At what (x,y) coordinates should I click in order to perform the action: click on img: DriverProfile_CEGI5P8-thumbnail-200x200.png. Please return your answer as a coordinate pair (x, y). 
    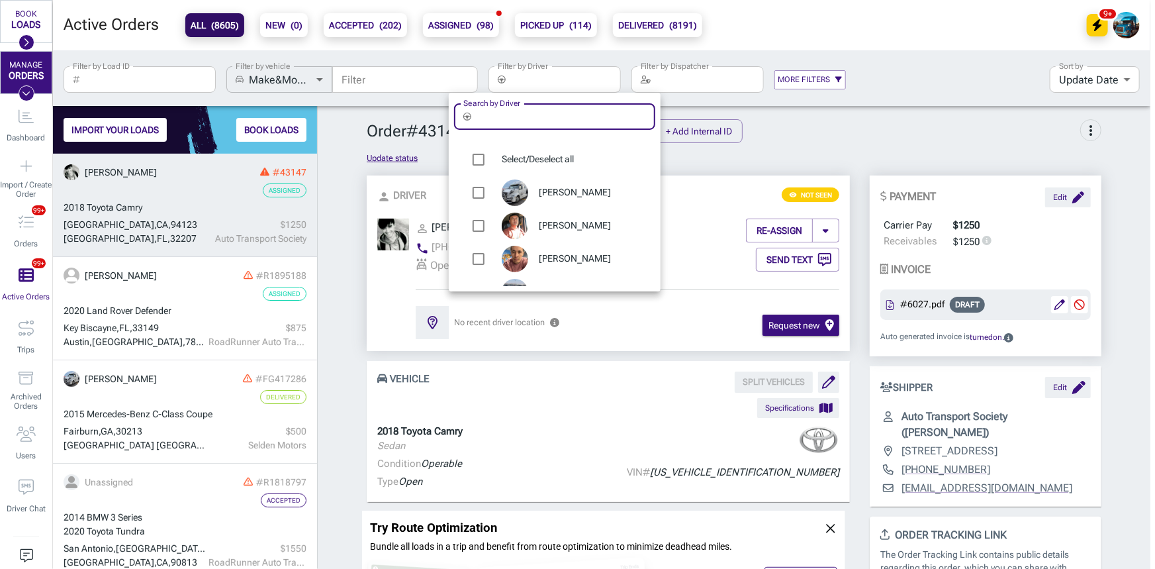
    Looking at the image, I should click on (515, 259).